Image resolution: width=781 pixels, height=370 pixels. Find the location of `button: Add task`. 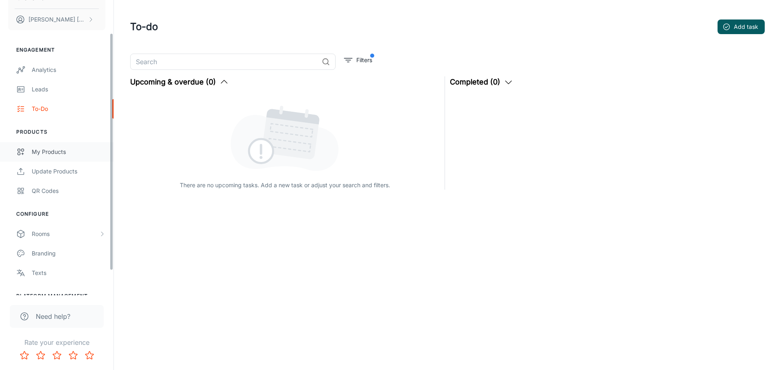

button: Add task is located at coordinates (741, 27).